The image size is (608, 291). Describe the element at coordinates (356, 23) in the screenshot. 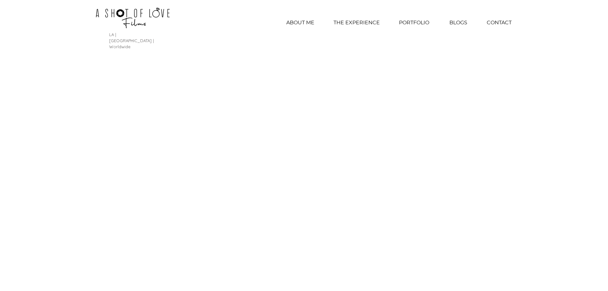

I see `p: THE EXPERIENCE` at that location.